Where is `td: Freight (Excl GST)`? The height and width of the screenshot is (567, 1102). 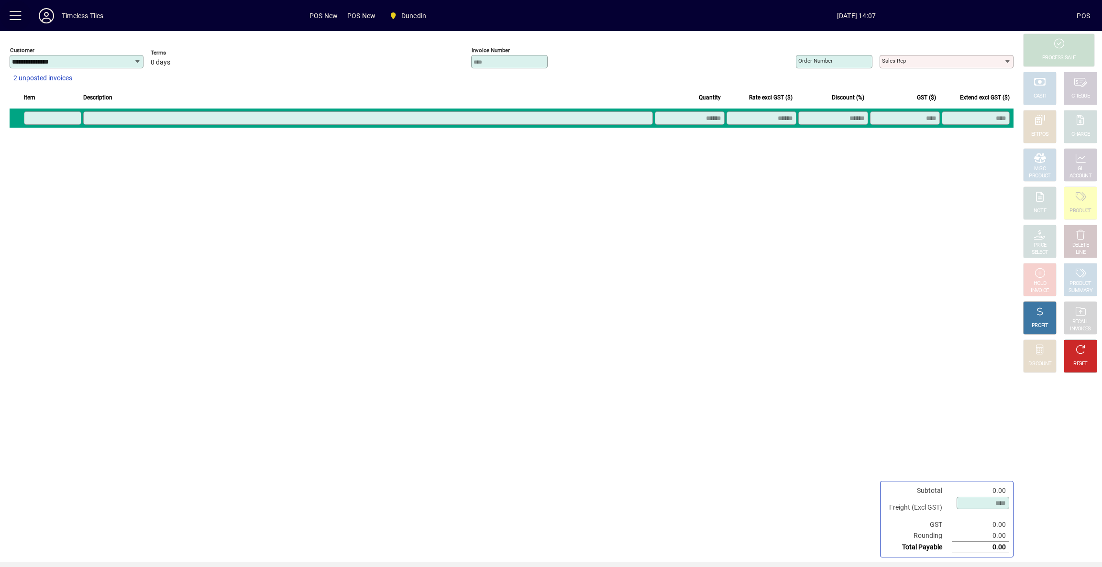
td: Freight (Excl GST) is located at coordinates (918, 508).